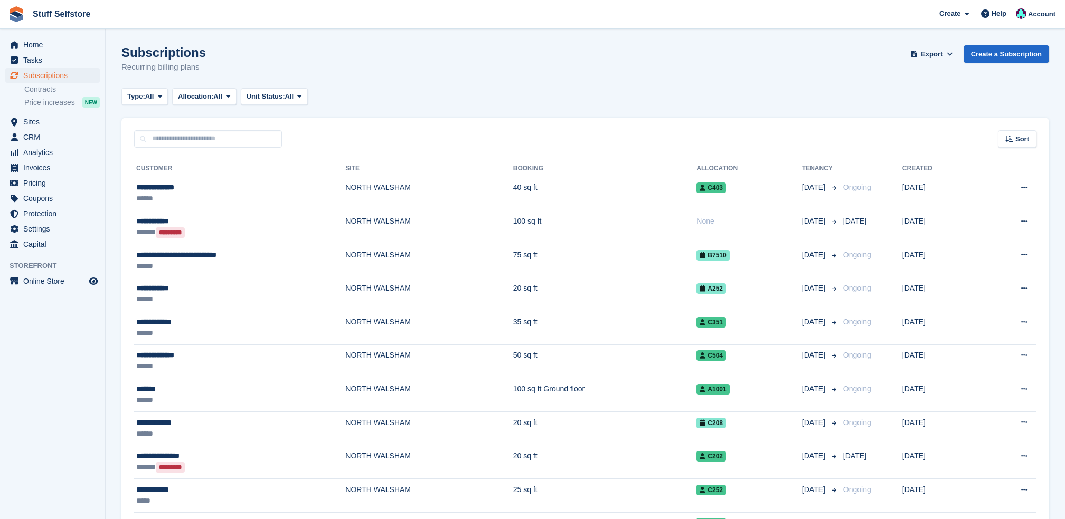 The height and width of the screenshot is (519, 1065). I want to click on span: C208, so click(711, 423).